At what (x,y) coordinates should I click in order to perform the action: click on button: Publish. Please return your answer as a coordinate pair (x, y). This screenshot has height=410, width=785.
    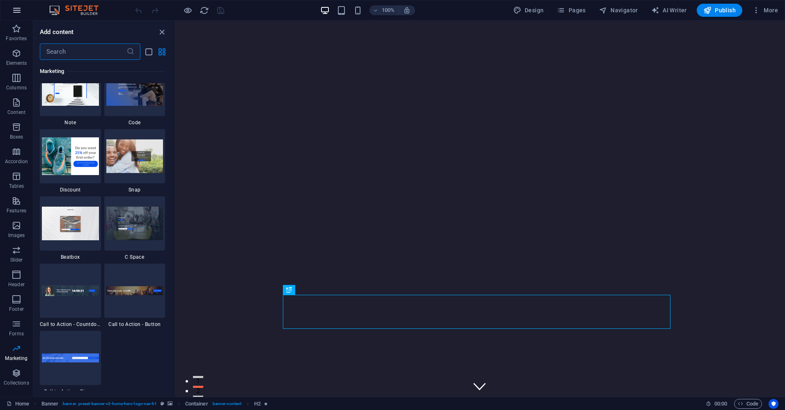
    Looking at the image, I should click on (719, 10).